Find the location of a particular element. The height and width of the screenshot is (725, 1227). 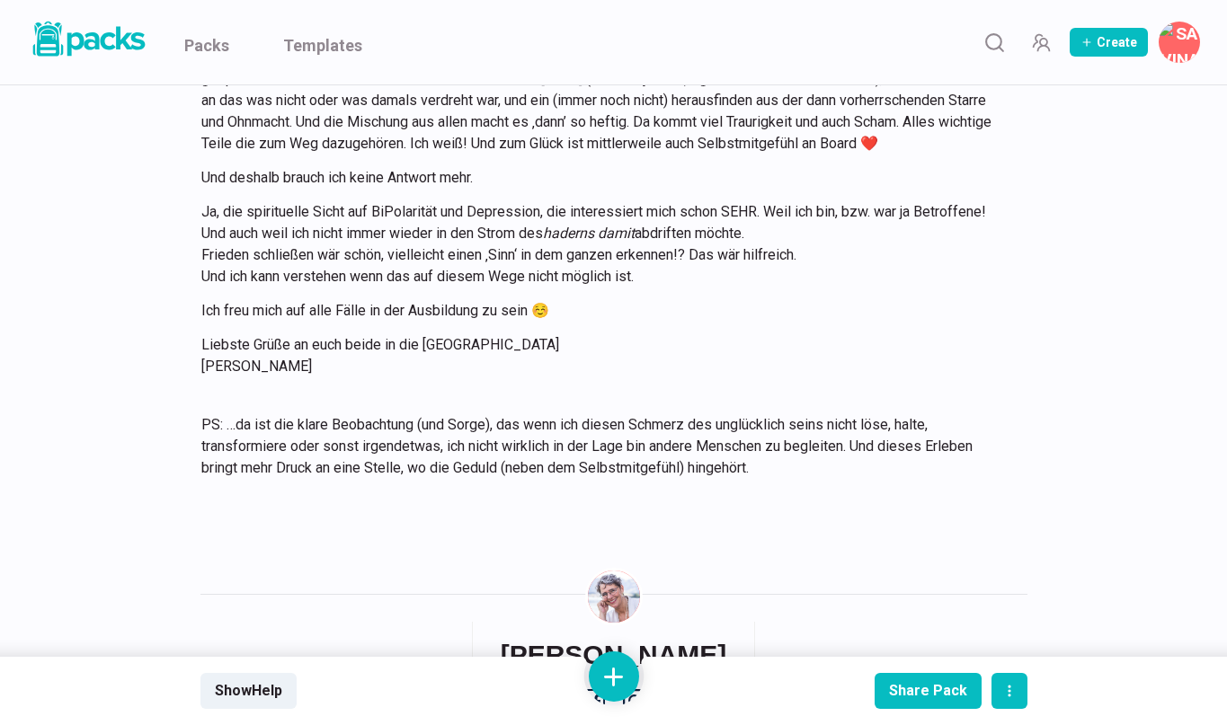

p: PS: …da ist die klare Beobachtung (und Sorge), das wenn ich diesen Schmerz des unglücklich seins ... is located at coordinates (603, 447).